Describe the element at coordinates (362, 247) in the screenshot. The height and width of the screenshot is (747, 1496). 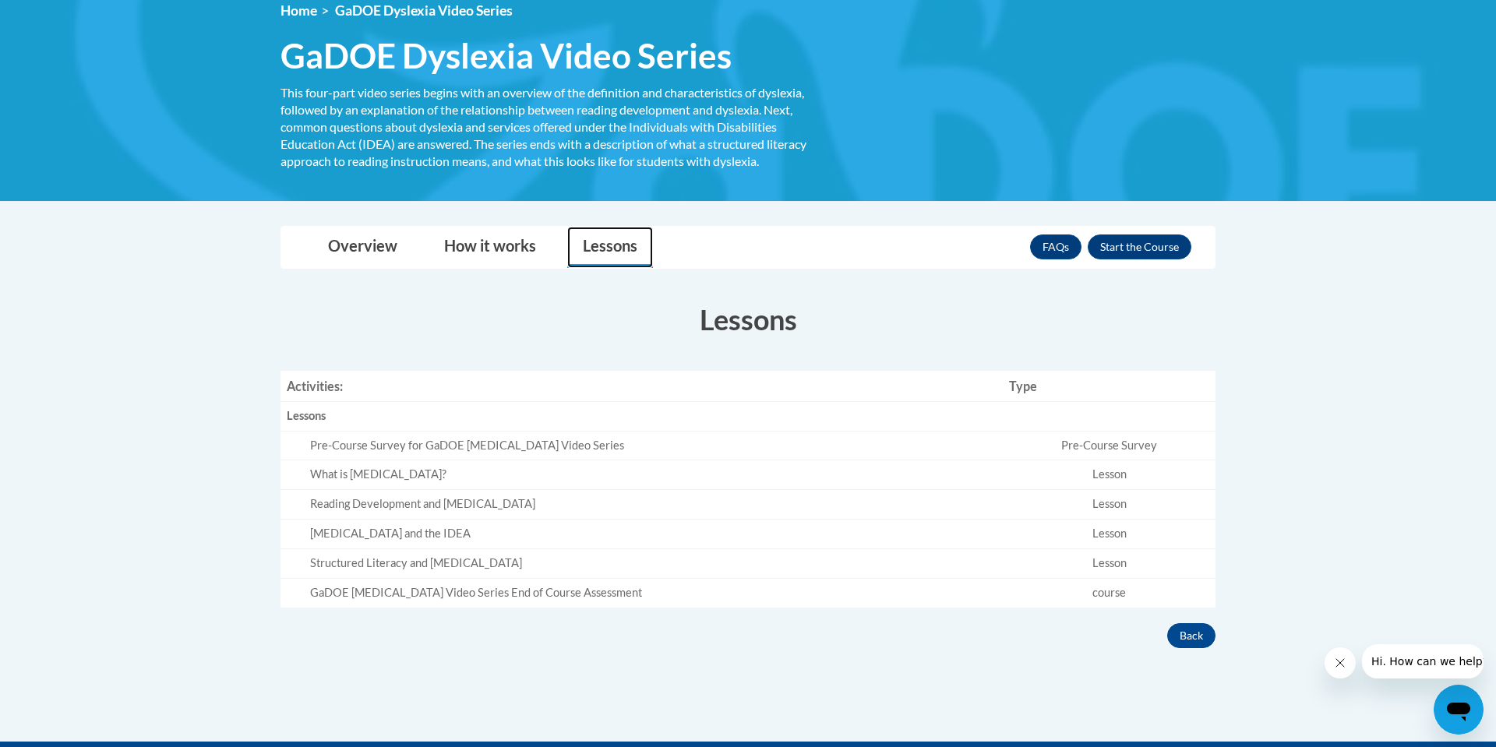
I see `a: Overview` at that location.